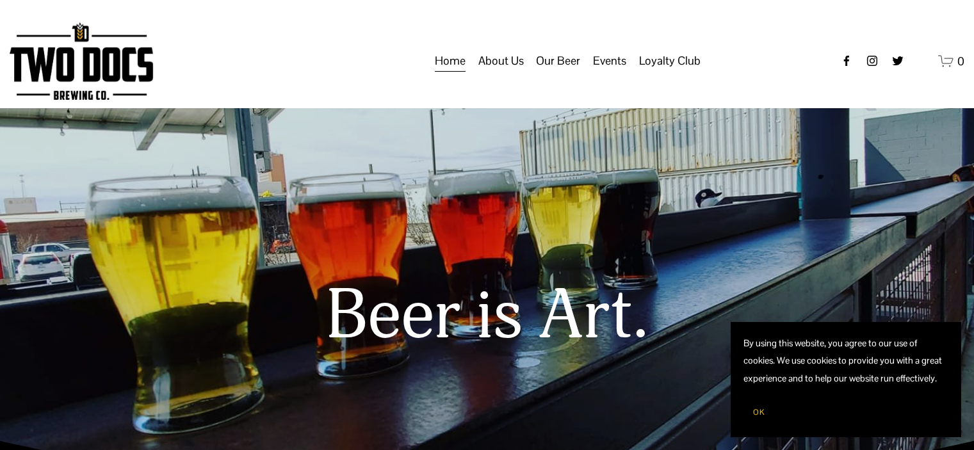  I want to click on span: Our Beer, so click(558, 61).